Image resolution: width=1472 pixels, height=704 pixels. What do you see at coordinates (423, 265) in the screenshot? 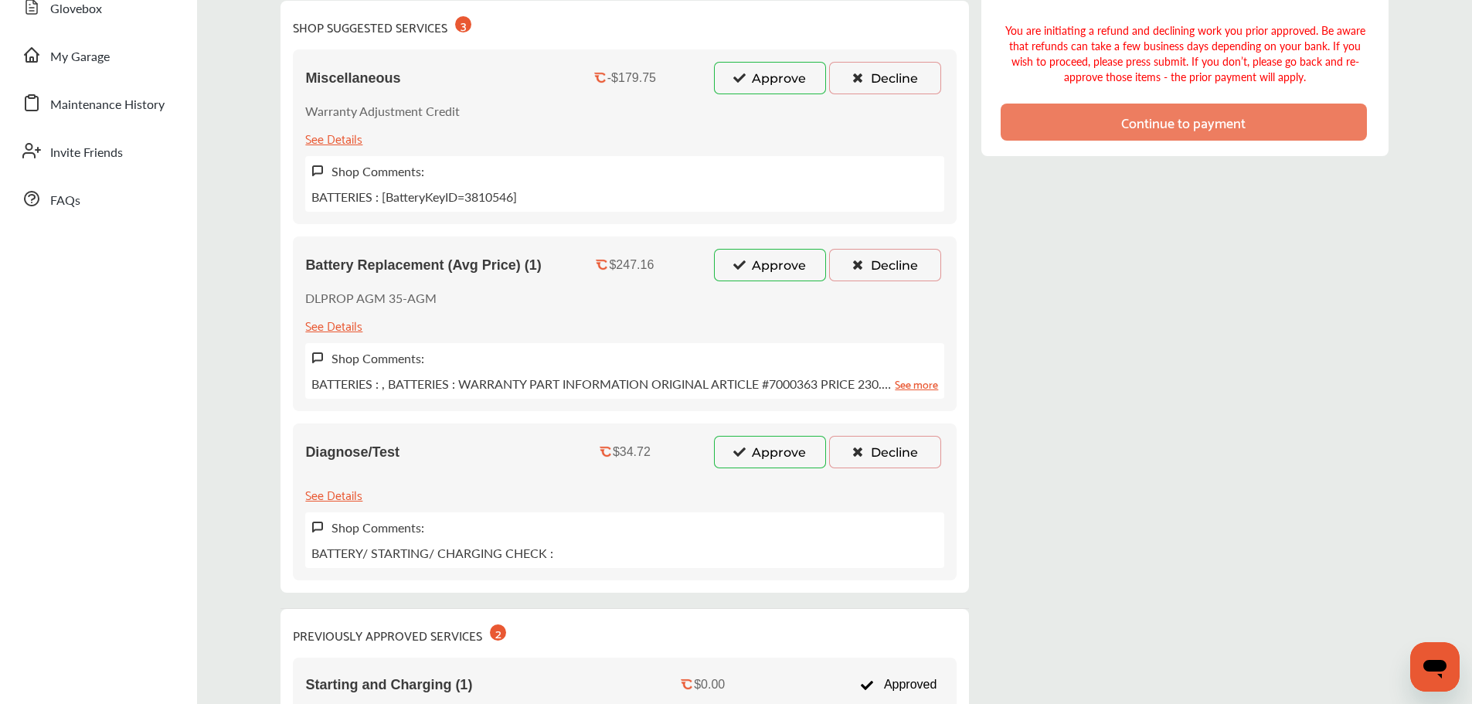
I see `span: Battery Replacement (Avg Price) (1)` at bounding box center [423, 265].